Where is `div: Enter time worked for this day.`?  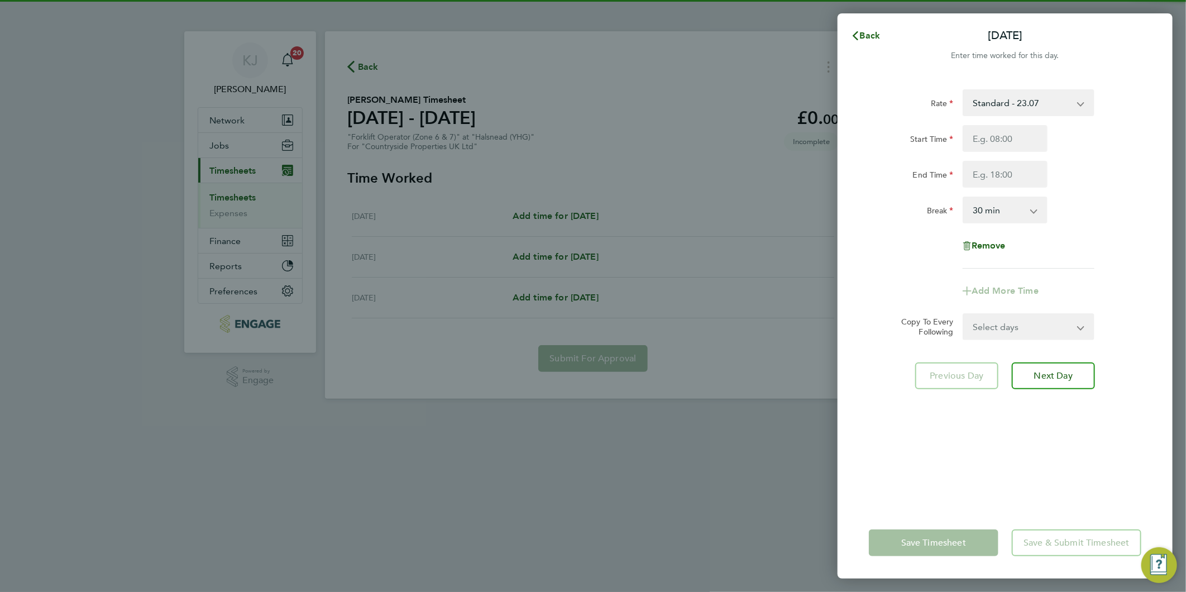 div: Enter time worked for this day. is located at coordinates (1005, 56).